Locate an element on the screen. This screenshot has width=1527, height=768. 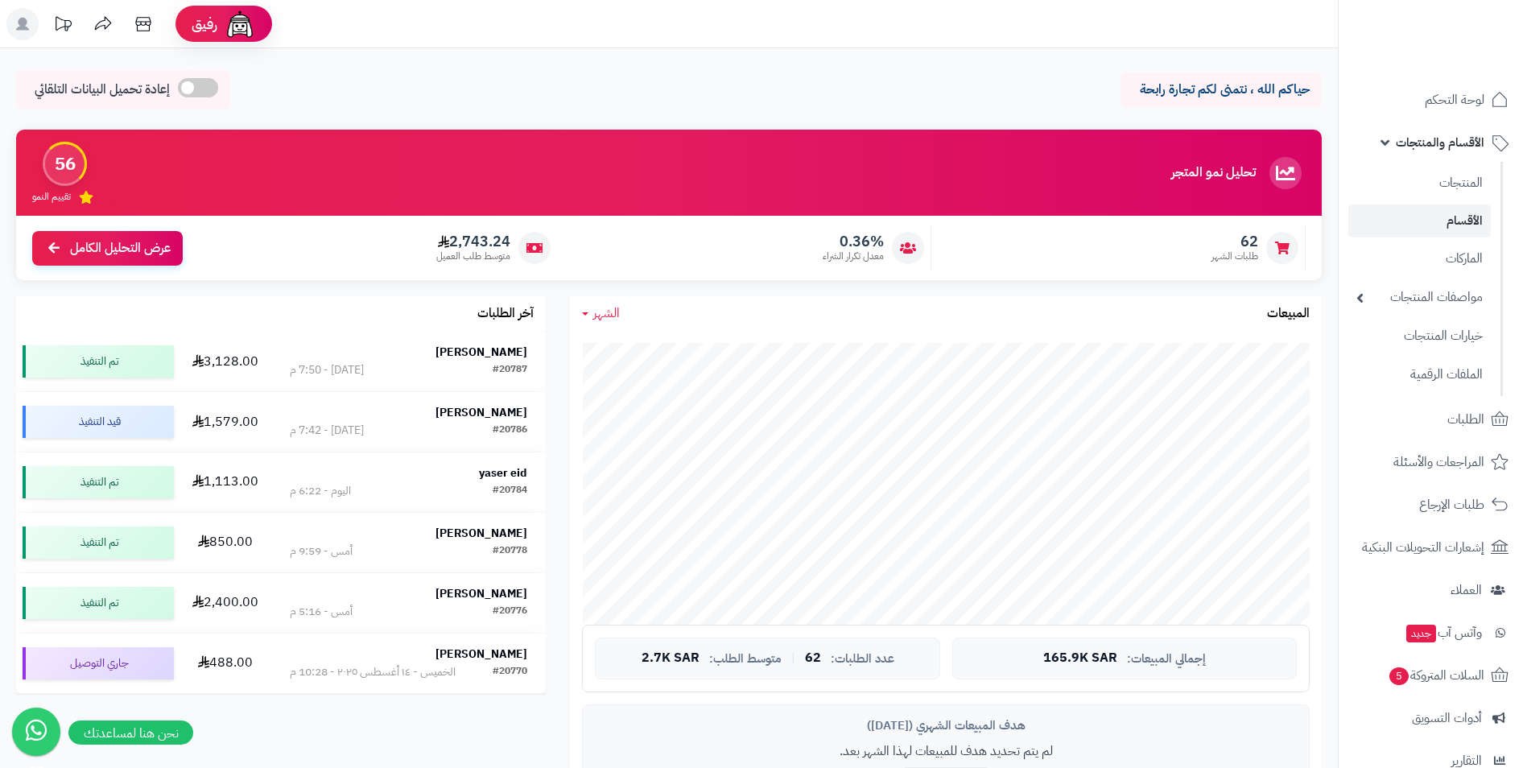
td: 3,128.00 is located at coordinates (225, 361).